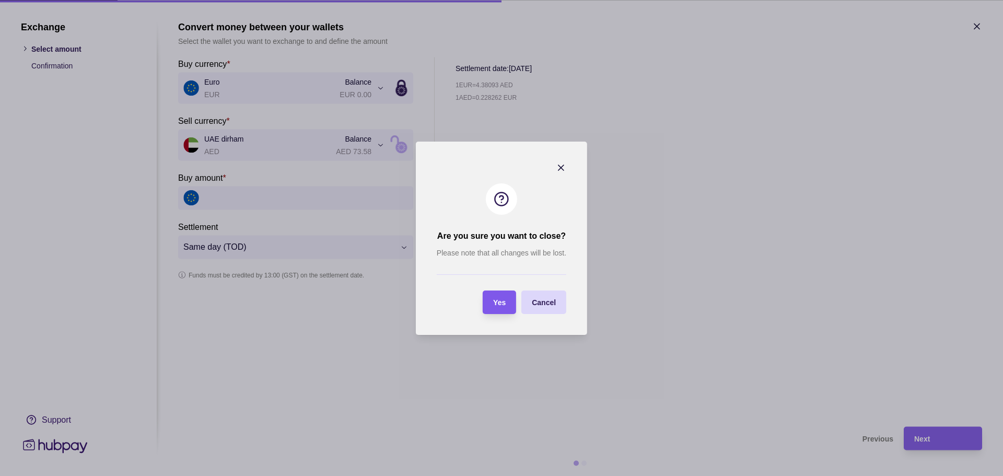 Image resolution: width=1003 pixels, height=476 pixels. What do you see at coordinates (502, 253) in the screenshot?
I see `p: Please note that all changes will be lost.` at bounding box center [502, 253].